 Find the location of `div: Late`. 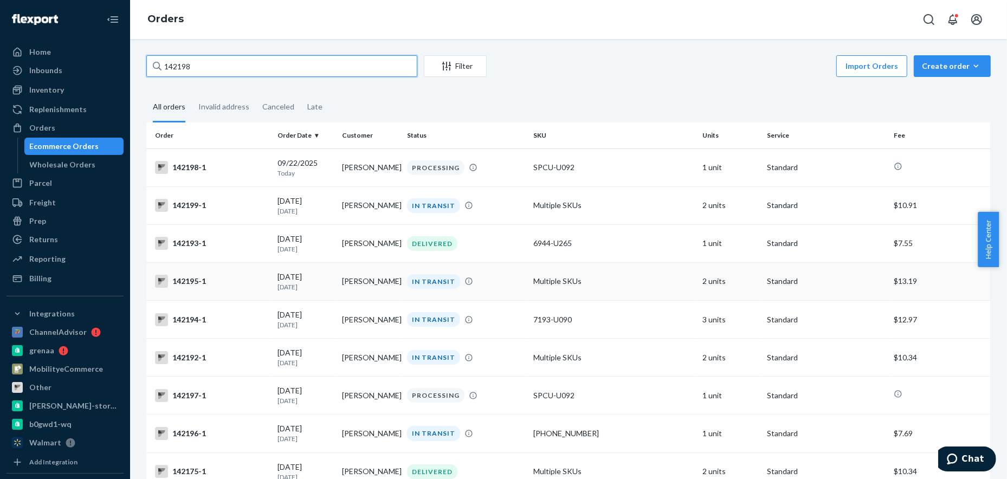

div: Late is located at coordinates (315, 107).